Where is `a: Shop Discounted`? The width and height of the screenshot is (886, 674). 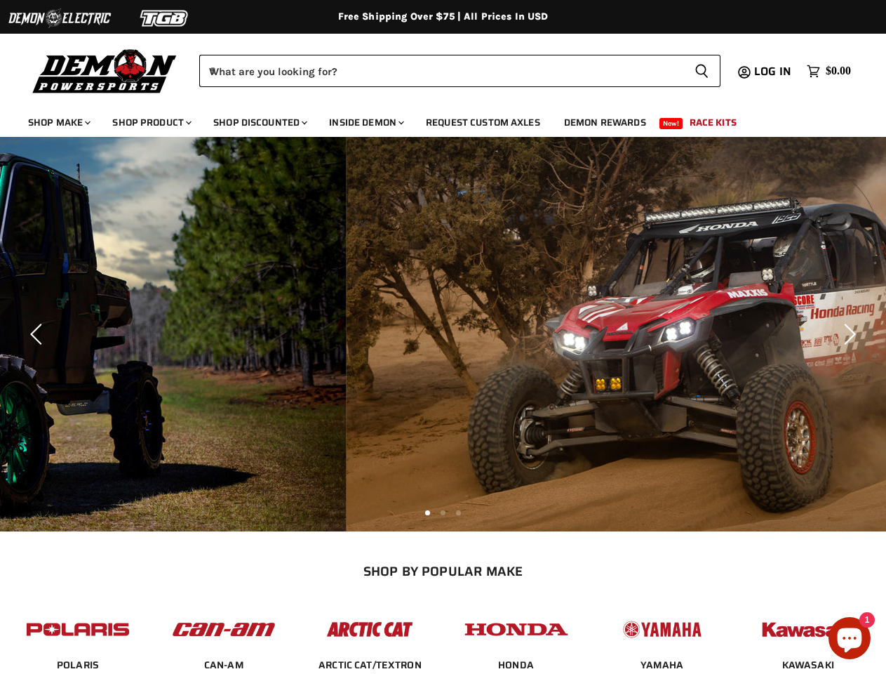 a: Shop Discounted is located at coordinates (259, 122).